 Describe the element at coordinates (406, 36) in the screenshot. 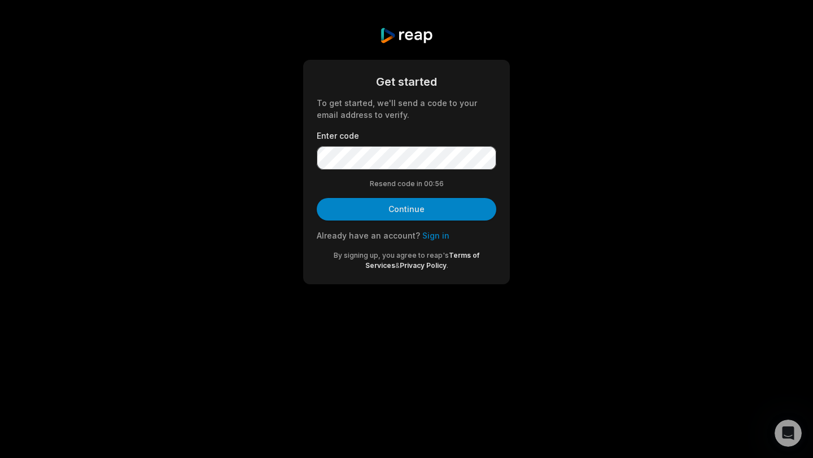

I see `img: reap` at that location.